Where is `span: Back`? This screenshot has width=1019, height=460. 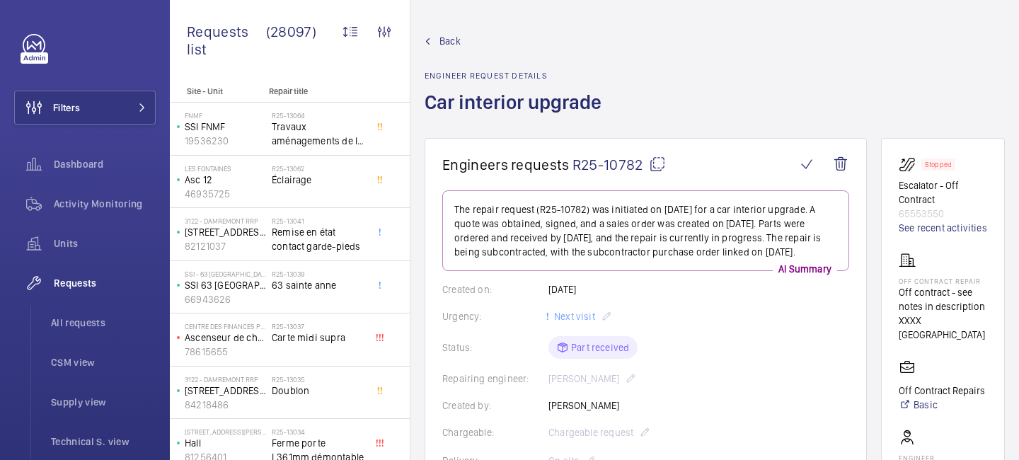 span: Back is located at coordinates (450, 41).